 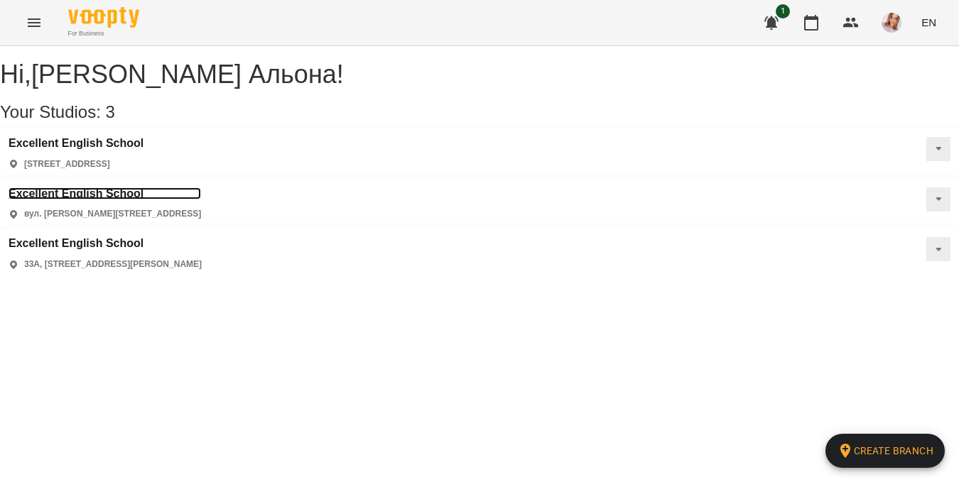 What do you see at coordinates (104, 17) in the screenshot?
I see `img: Voopty Logo` at bounding box center [104, 17].